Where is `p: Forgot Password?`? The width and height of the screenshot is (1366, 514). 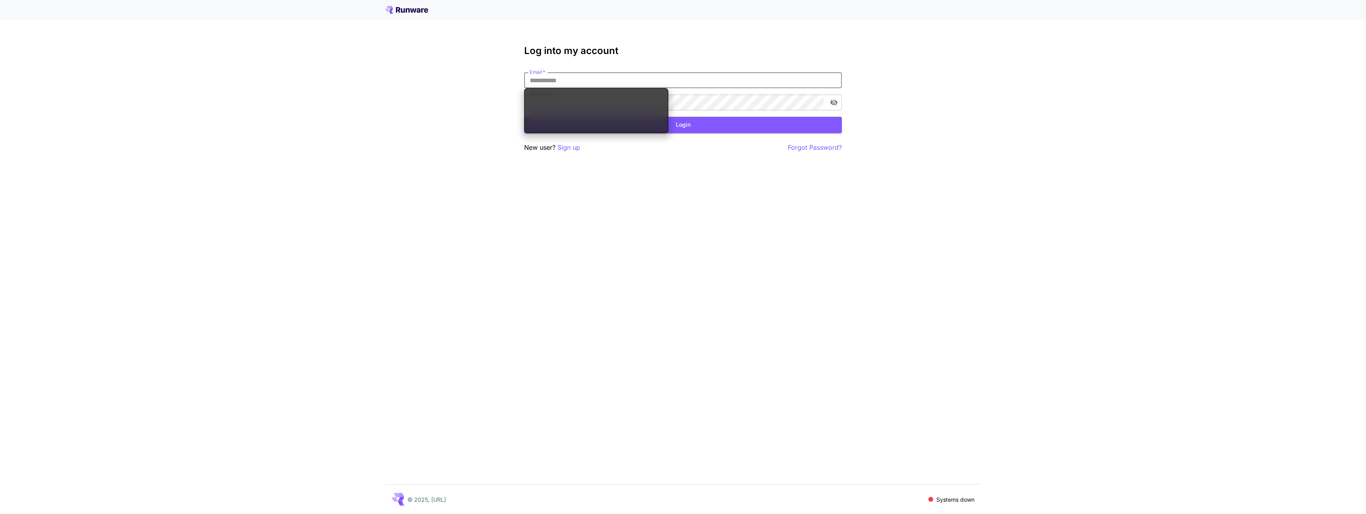
p: Forgot Password? is located at coordinates (815, 147).